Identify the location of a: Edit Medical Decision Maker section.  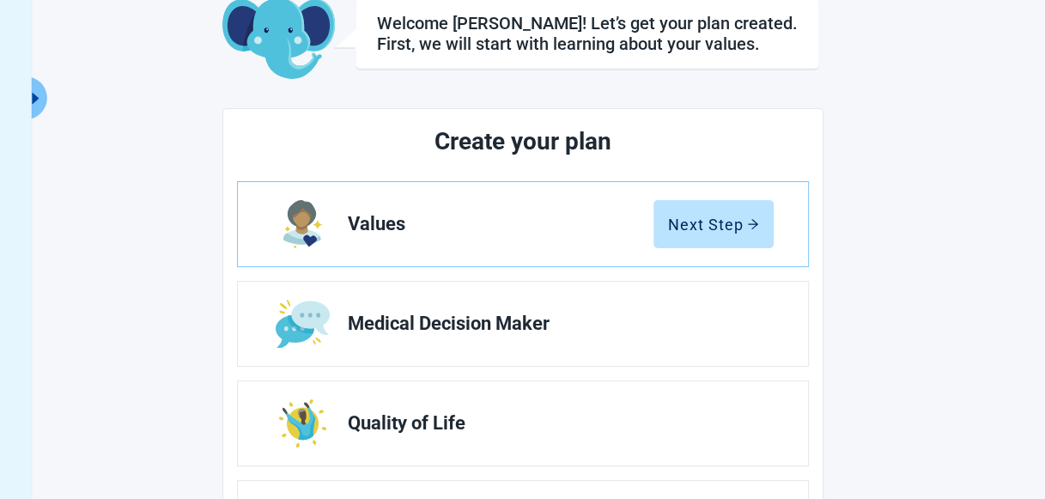
(523, 324).